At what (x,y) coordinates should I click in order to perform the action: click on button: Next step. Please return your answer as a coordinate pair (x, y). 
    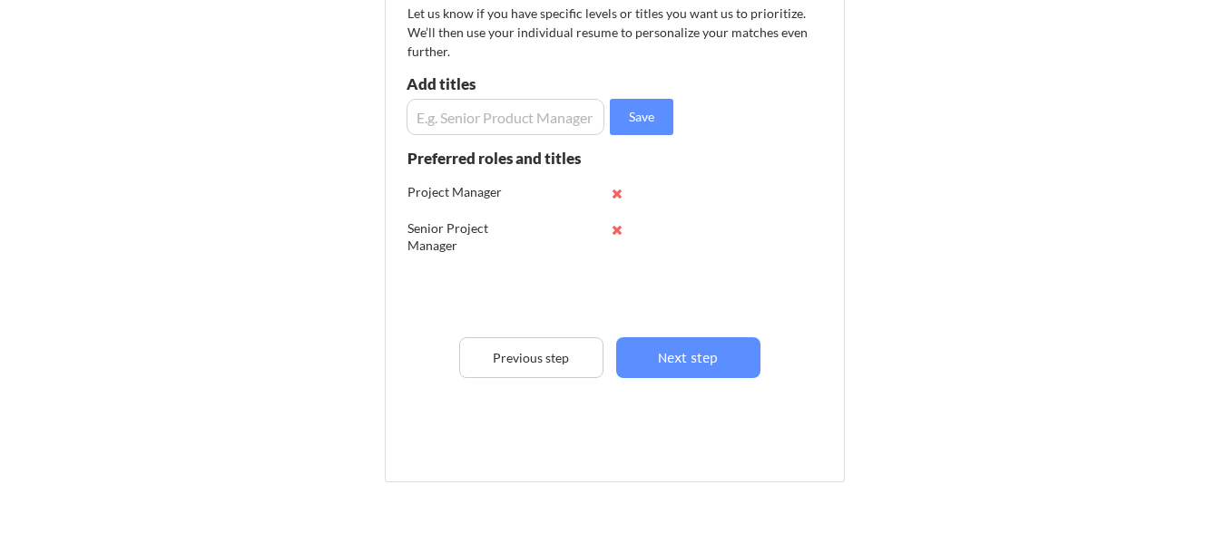
    Looking at the image, I should click on (688, 357).